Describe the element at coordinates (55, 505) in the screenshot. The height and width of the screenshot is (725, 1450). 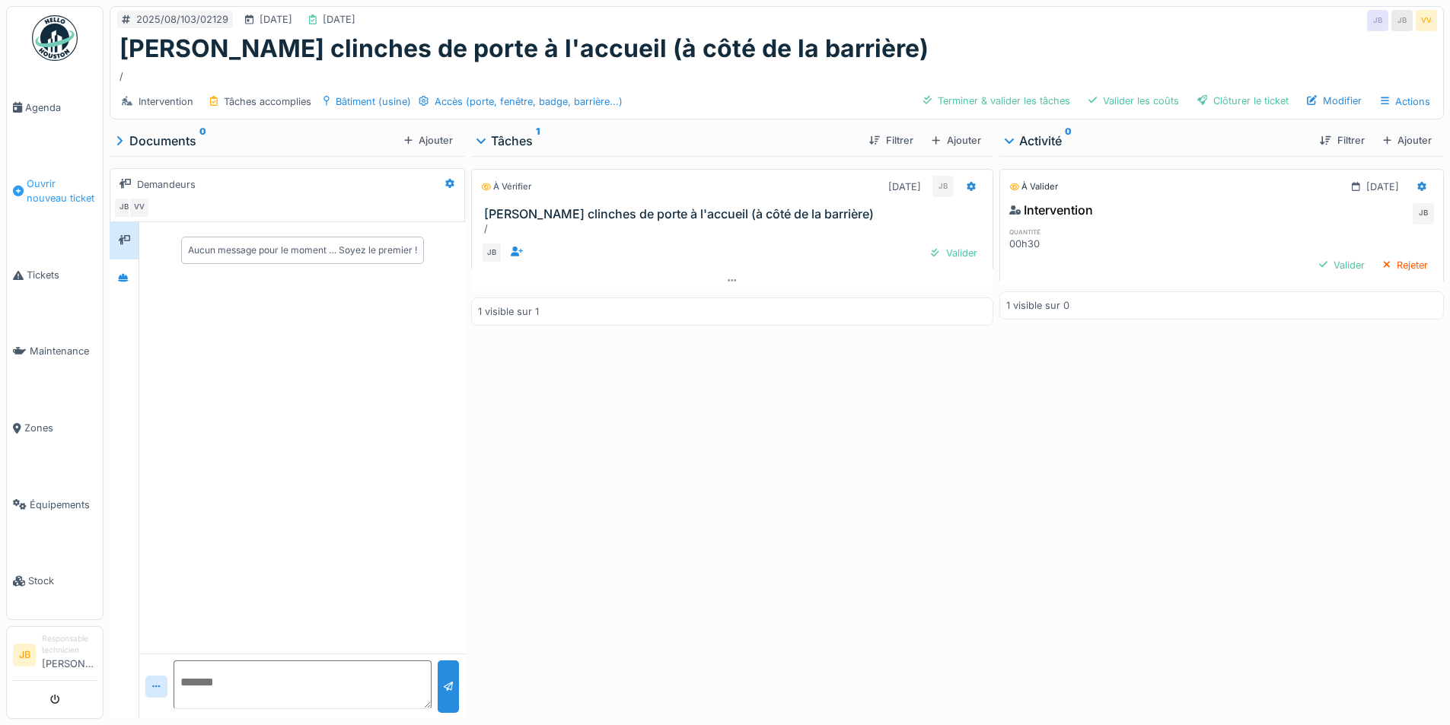
I see `a: Équipements` at that location.